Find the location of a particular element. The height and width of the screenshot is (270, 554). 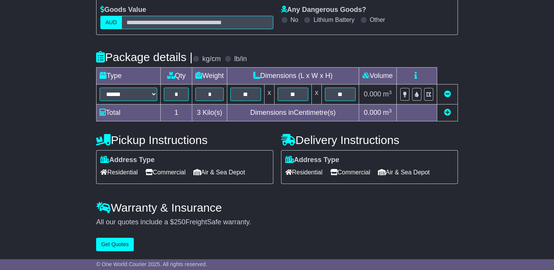

h4: Warranty & Insurance is located at coordinates (277, 208).